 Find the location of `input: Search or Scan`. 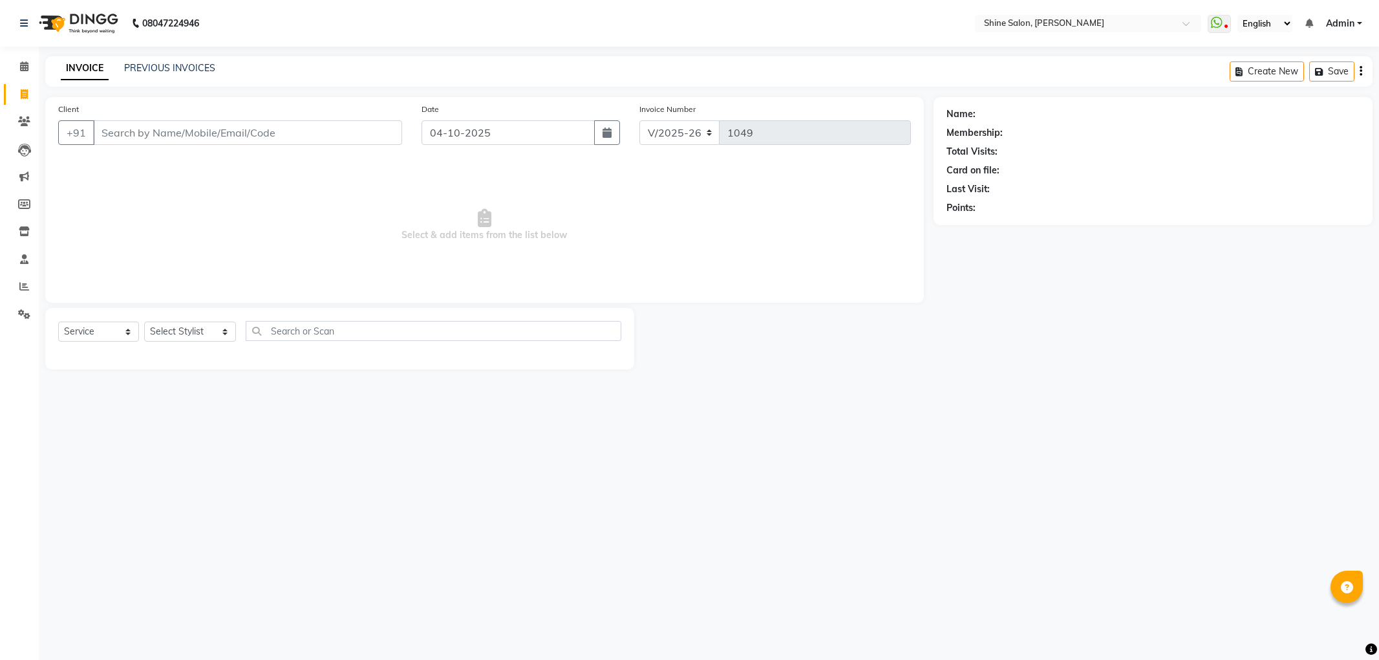

input: Search or Scan is located at coordinates (433, 330).